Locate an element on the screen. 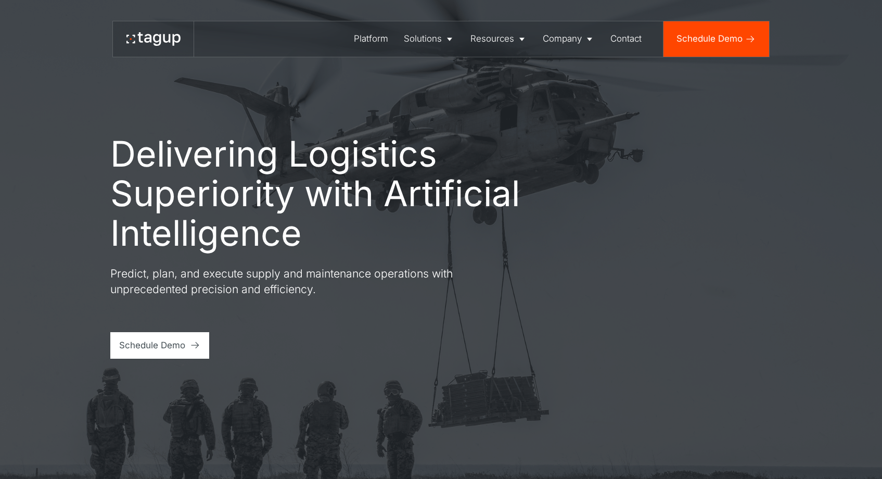 The width and height of the screenshot is (882, 479). a: Platform is located at coordinates (372, 39).